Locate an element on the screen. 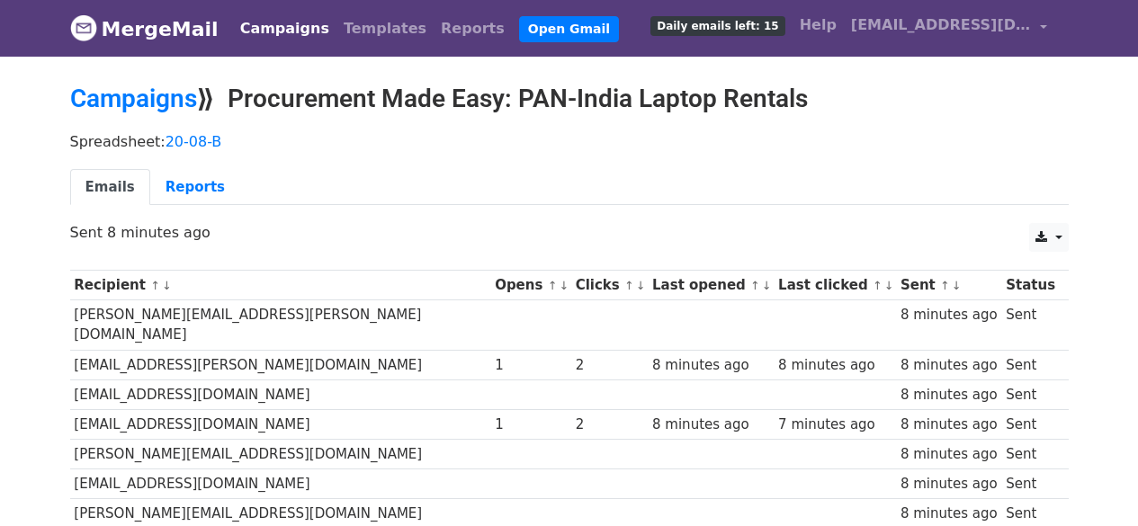  span: Daily emails left: 15 is located at coordinates (717, 26).